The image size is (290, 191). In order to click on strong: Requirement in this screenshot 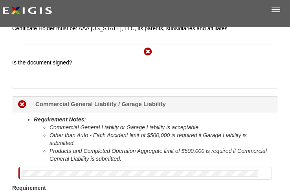, I will do `click(29, 188)`.